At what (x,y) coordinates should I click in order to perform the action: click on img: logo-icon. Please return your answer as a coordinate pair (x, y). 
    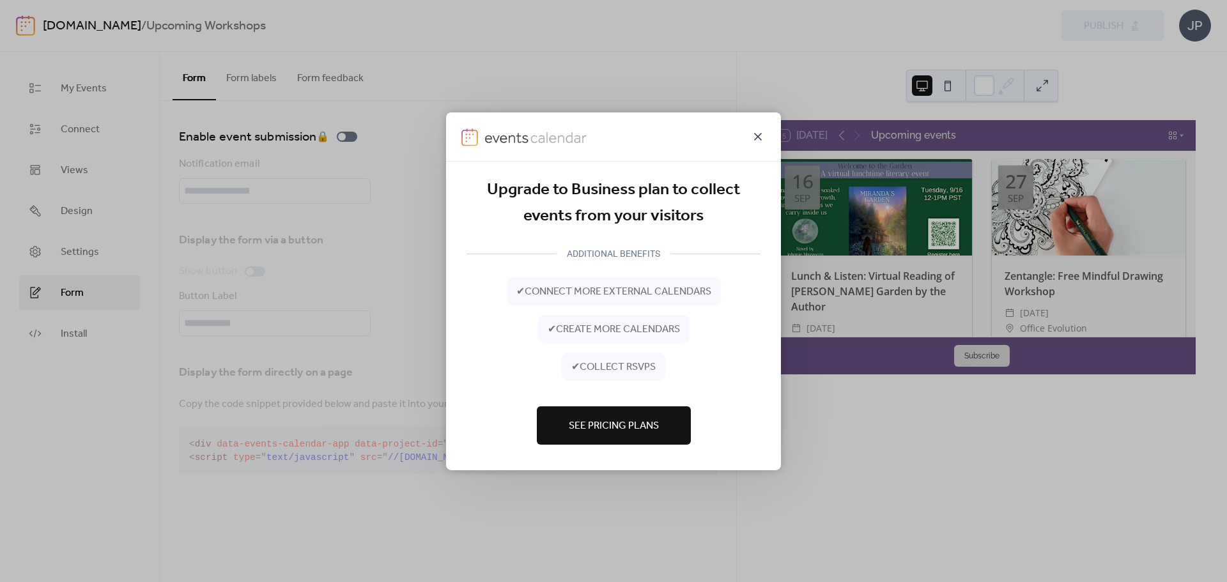
    Looking at the image, I should click on (470, 137).